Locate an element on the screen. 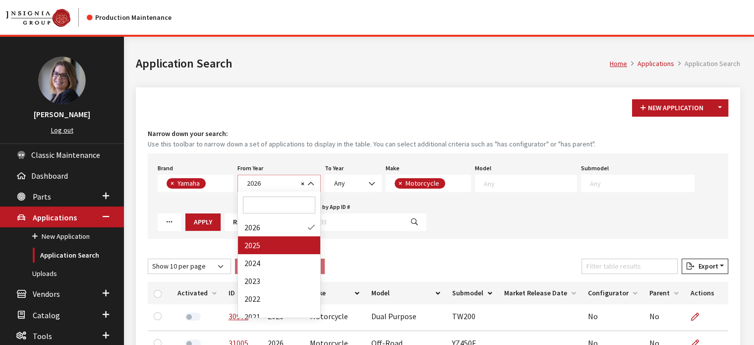  img: Kim Callahan Collins is located at coordinates (62, 80).